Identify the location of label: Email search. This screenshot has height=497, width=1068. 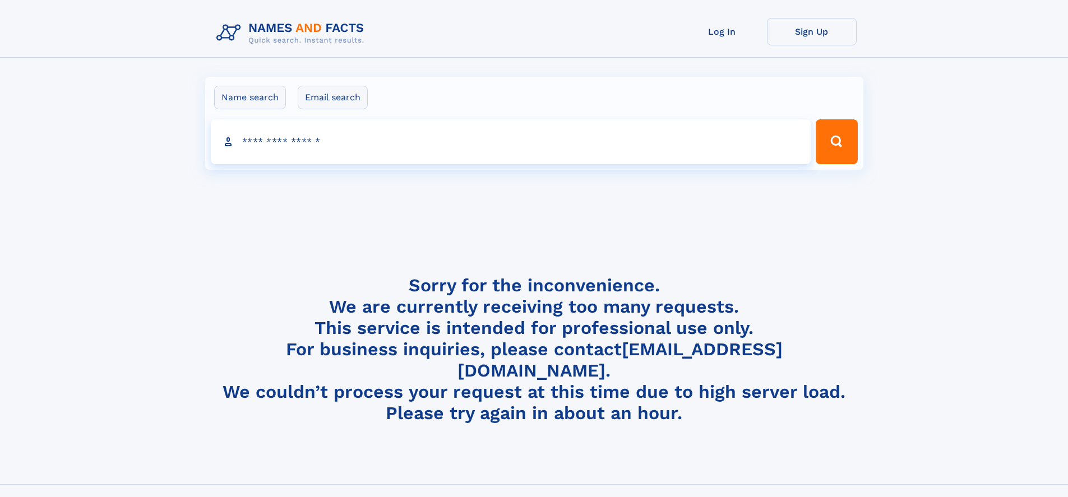
(332, 98).